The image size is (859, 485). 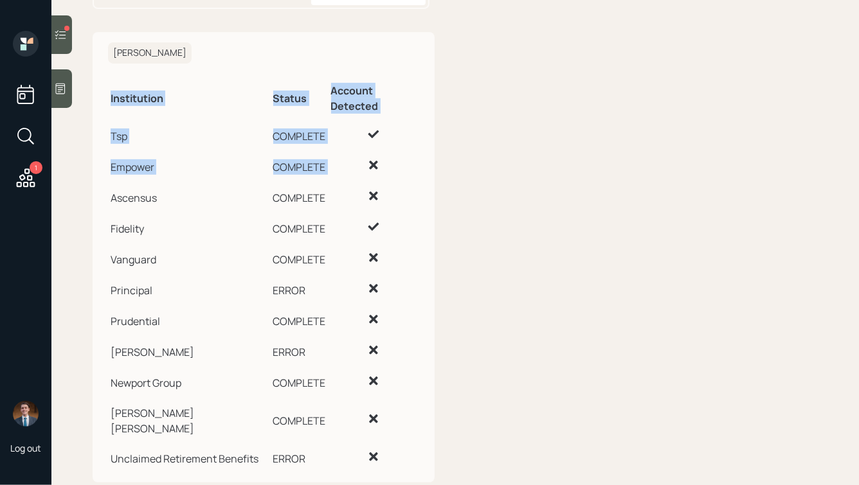 I want to click on img: hunter_neumayer.jpg, so click(x=26, y=414).